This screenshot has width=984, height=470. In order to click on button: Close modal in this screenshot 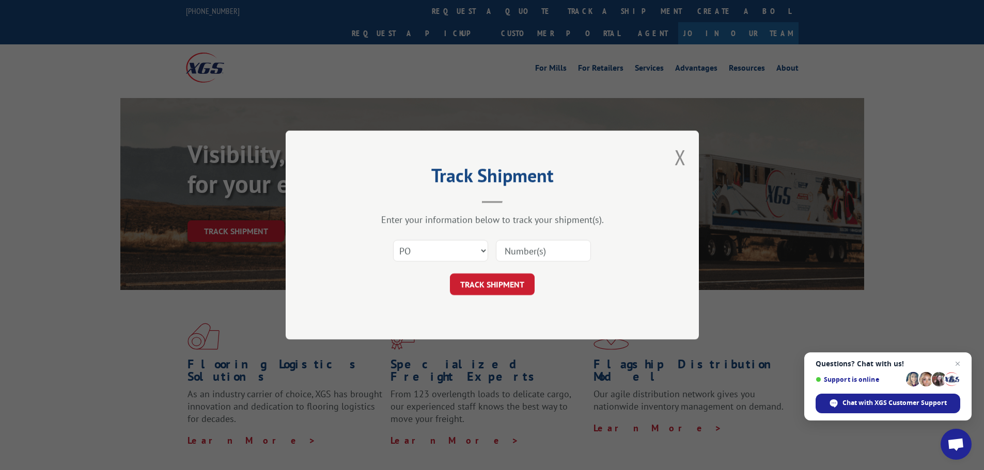, I will do `click(680, 157)`.